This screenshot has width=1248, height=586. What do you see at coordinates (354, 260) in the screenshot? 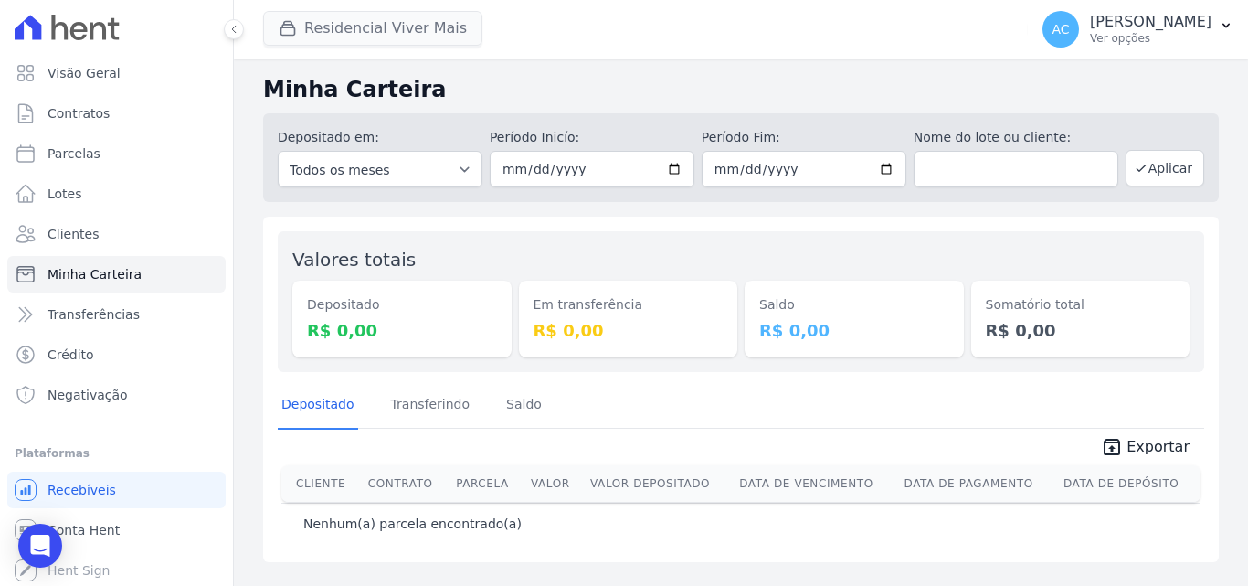
I see `label: Valores totais` at bounding box center [354, 260].